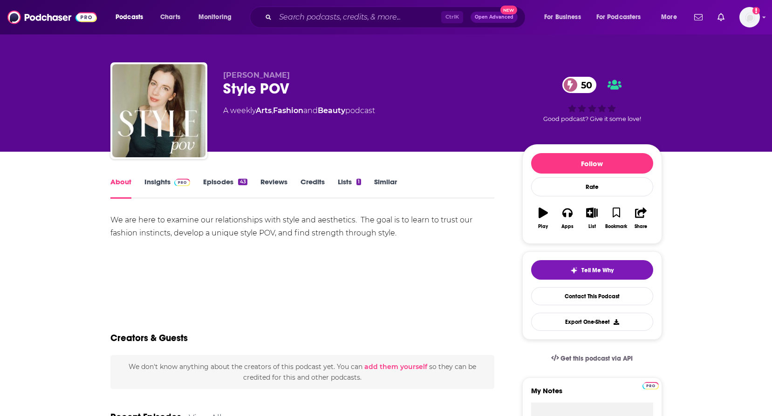  I want to click on a: Arts, so click(264, 110).